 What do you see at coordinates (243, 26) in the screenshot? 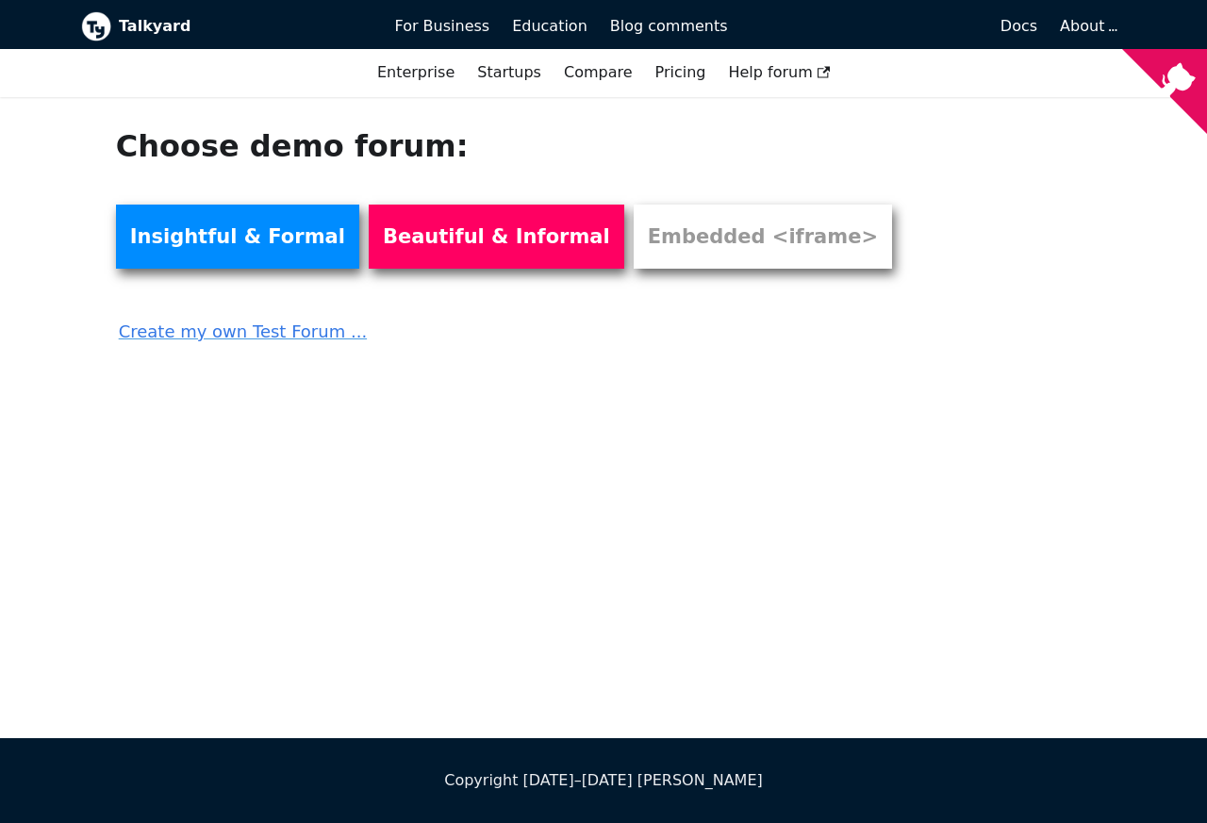
I see `b: Talkyard` at bounding box center [243, 26].